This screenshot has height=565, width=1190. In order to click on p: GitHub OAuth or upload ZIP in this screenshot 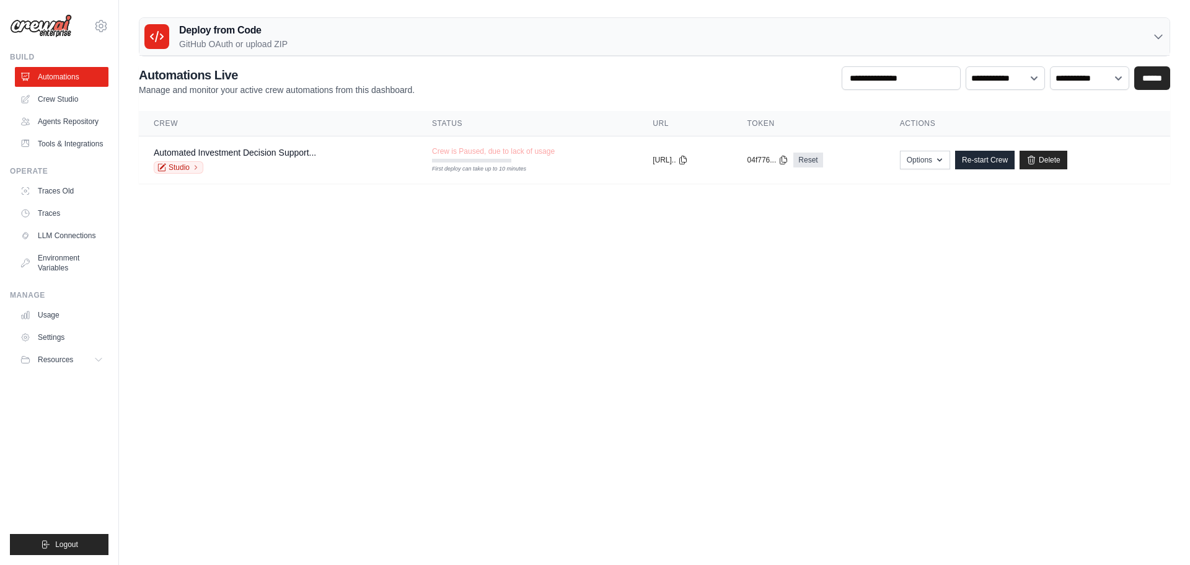, I will do `click(233, 44)`.